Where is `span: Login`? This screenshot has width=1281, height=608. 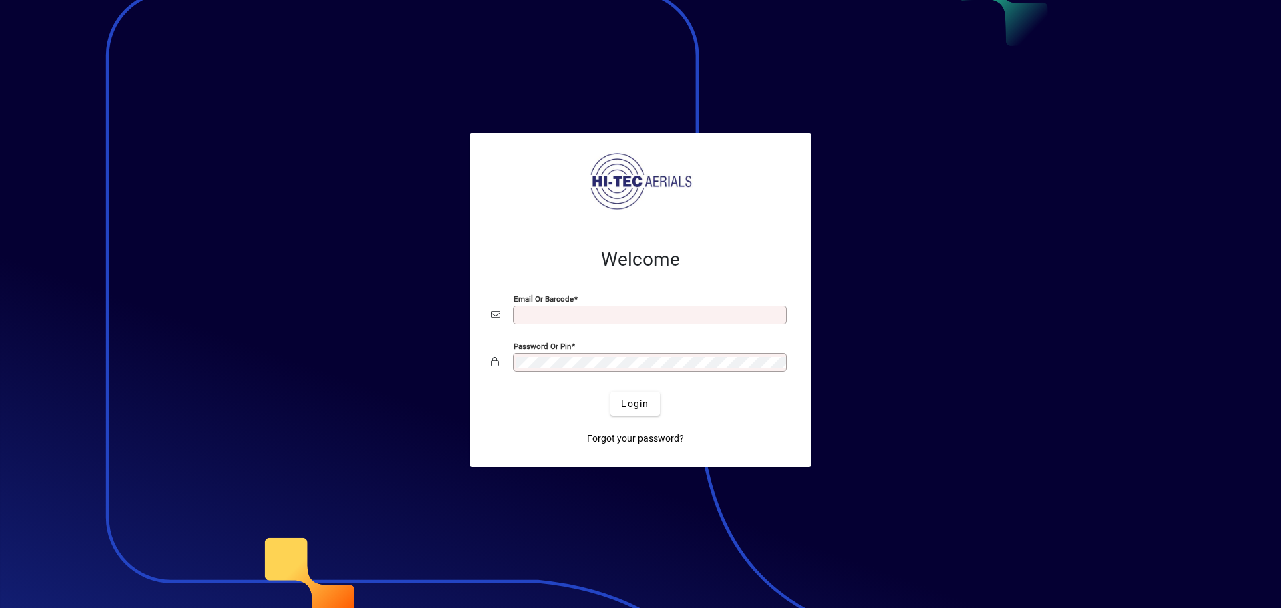 span: Login is located at coordinates (635, 404).